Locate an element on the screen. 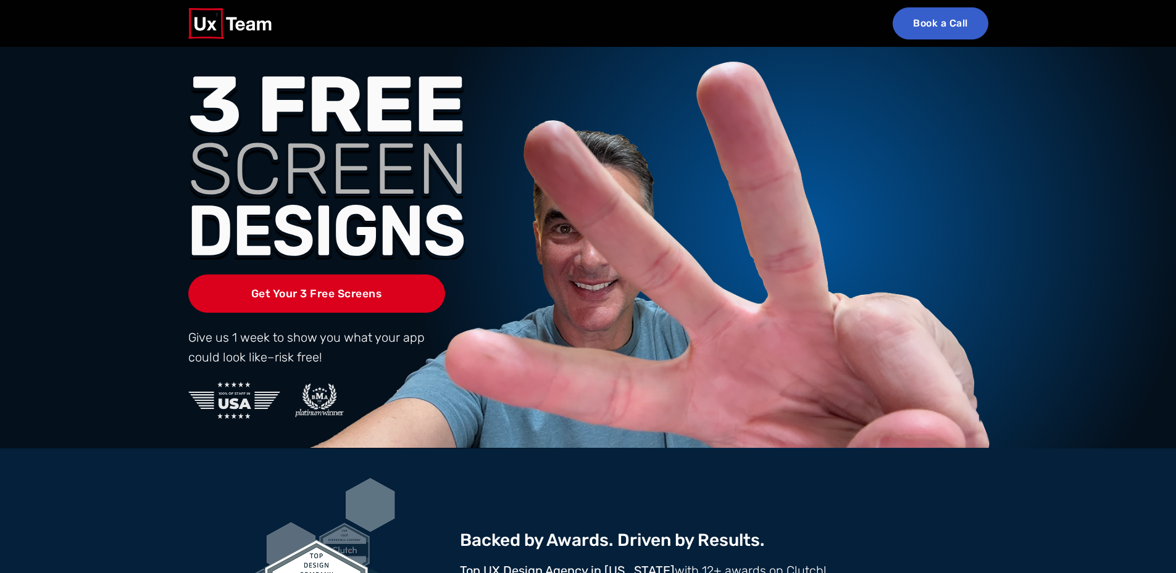  img: USA Award is located at coordinates (235, 401).